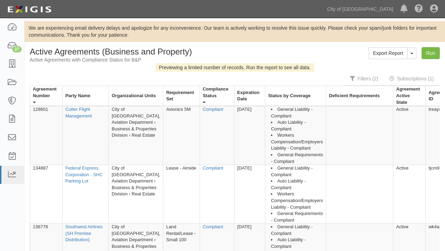 The image size is (445, 251). I want to click on td: 128601, so click(46, 135).